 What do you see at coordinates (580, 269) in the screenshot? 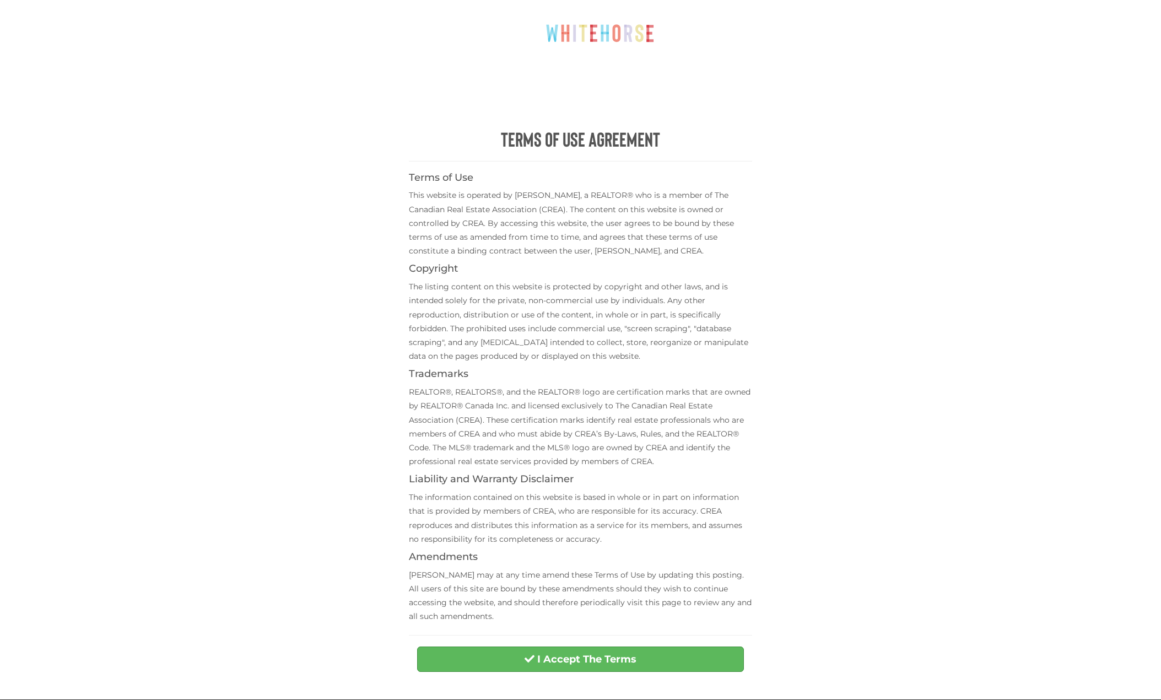
I see `h4: Copyright` at bounding box center [580, 269].